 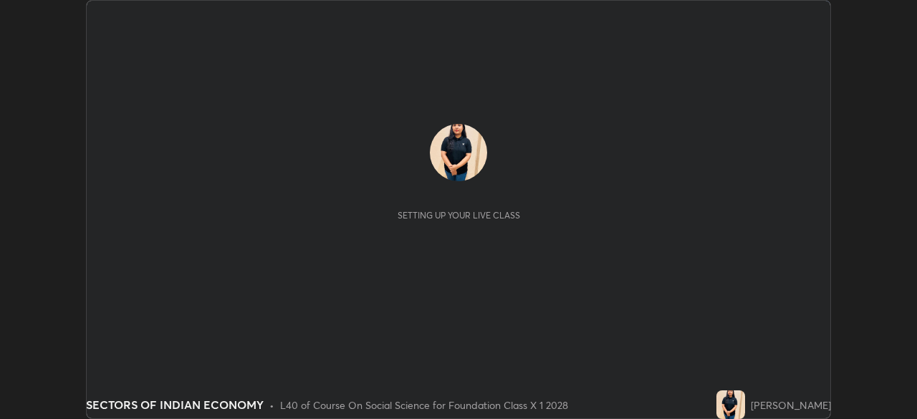 What do you see at coordinates (424, 405) in the screenshot?
I see `div: L40 of Course On Social Science for Foundation Class X 1 2028` at bounding box center [424, 405].